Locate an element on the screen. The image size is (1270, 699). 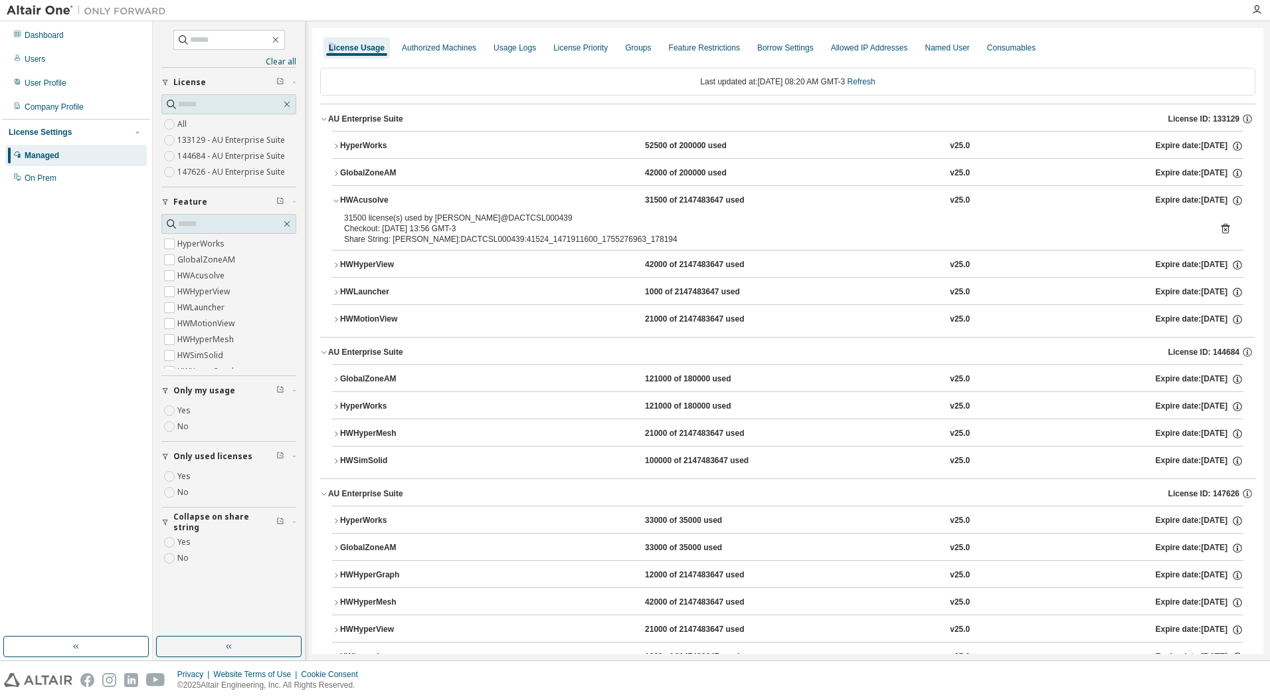
div: HWLauncher is located at coordinates (400, 657).